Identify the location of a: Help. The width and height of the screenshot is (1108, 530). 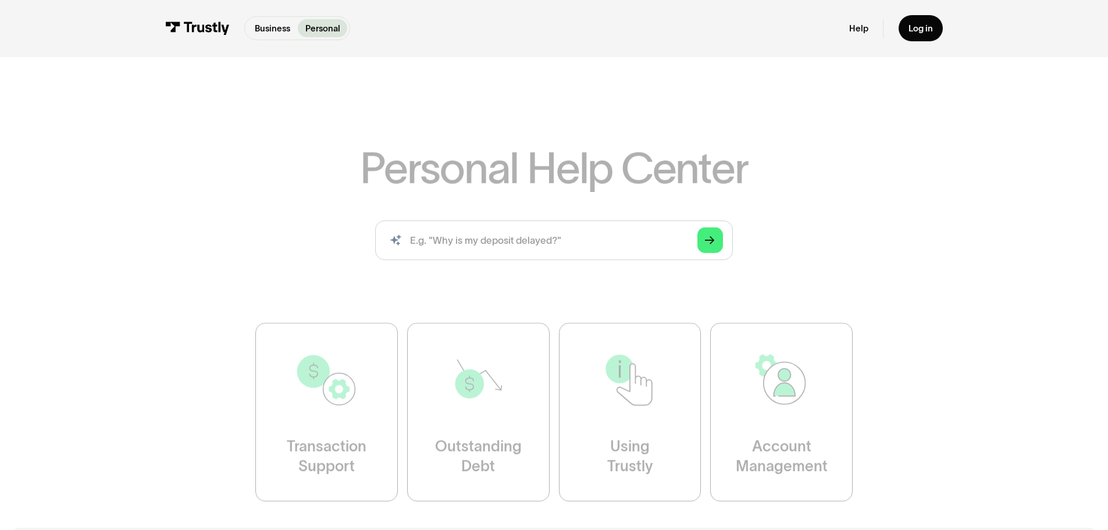
(858, 28).